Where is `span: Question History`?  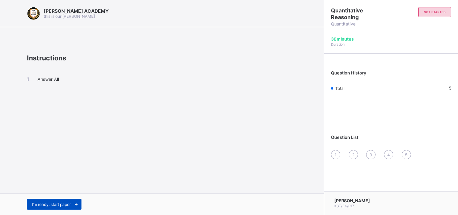
span: Question History is located at coordinates (349, 73).